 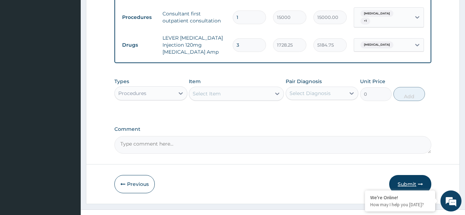 I want to click on textarea: Type your message and hit 'Enter', so click(x=68, y=154).